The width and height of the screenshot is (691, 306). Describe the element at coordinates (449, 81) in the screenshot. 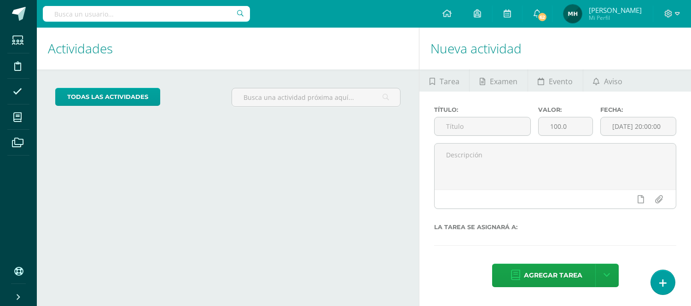

I see `span: Tarea` at that location.